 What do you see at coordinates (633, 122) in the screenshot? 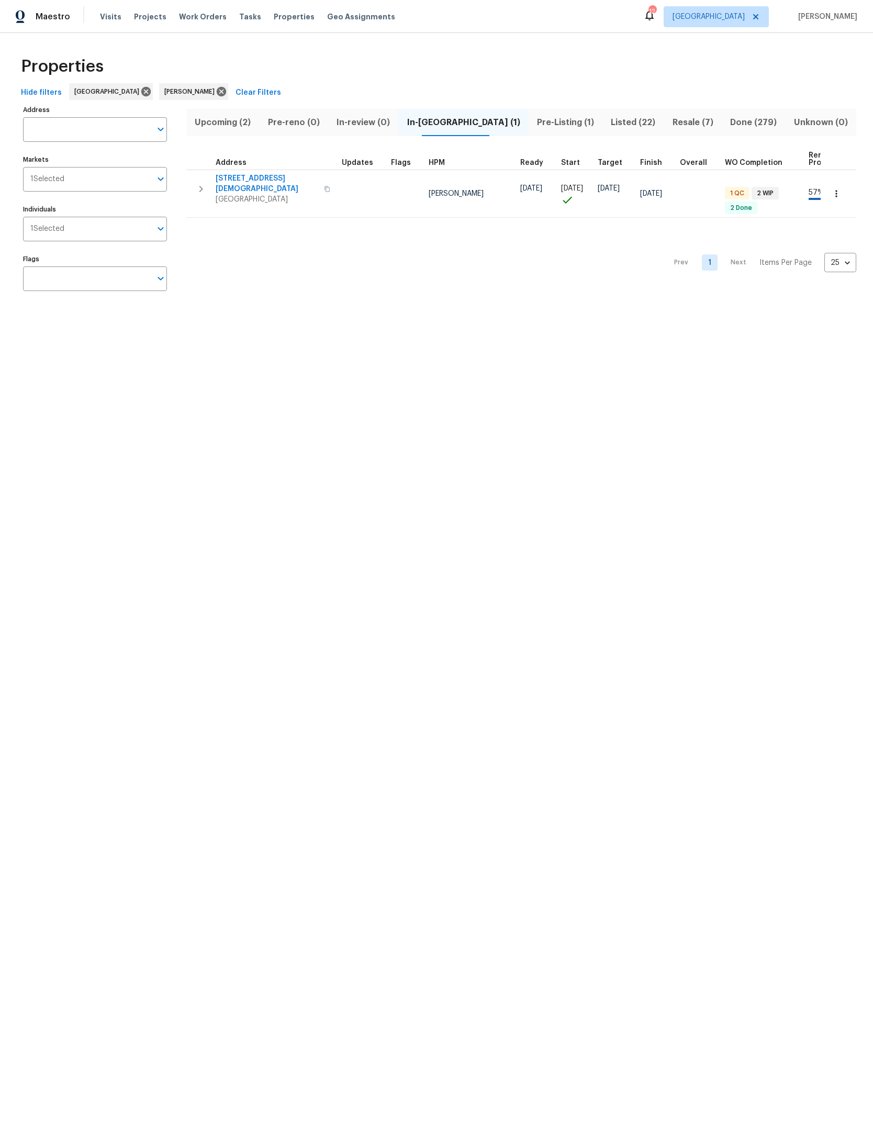
I see `span: Listed (22)` at bounding box center [633, 122].